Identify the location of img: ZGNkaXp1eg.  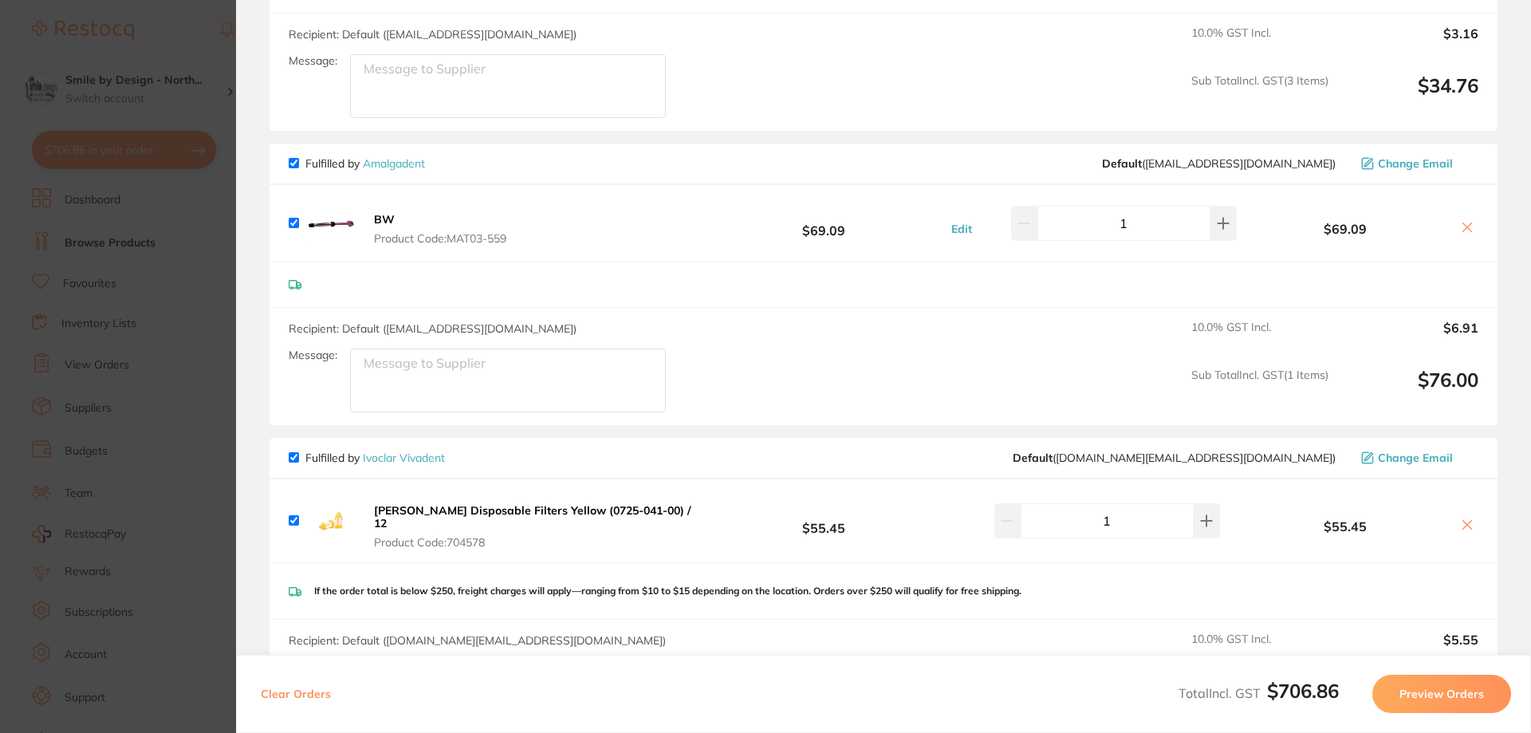
(331, 521).